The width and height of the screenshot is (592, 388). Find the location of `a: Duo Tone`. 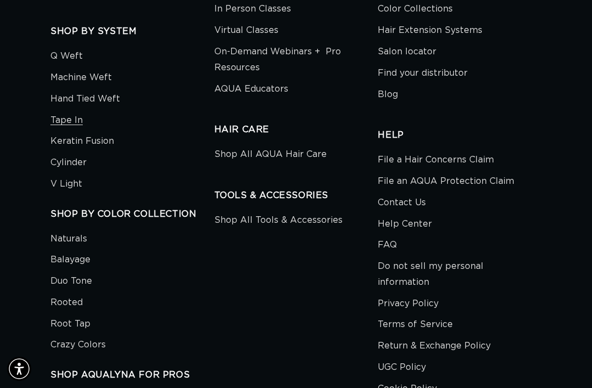

a: Duo Tone is located at coordinates (71, 281).